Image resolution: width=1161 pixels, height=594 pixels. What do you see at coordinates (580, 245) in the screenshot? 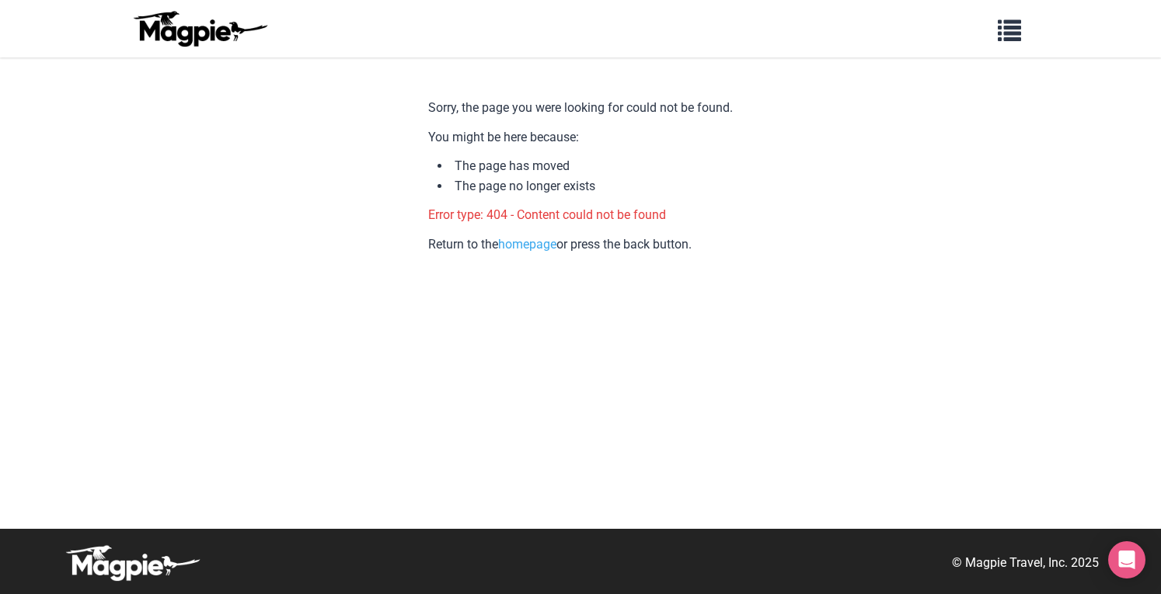
I see `p: Return to the or press the back button.` at bounding box center [580, 245].